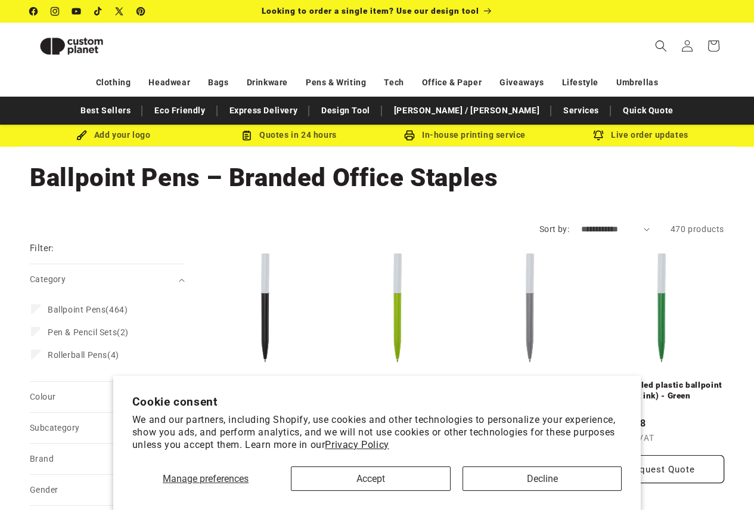 The image size is (754, 510). I want to click on a: Services, so click(581, 110).